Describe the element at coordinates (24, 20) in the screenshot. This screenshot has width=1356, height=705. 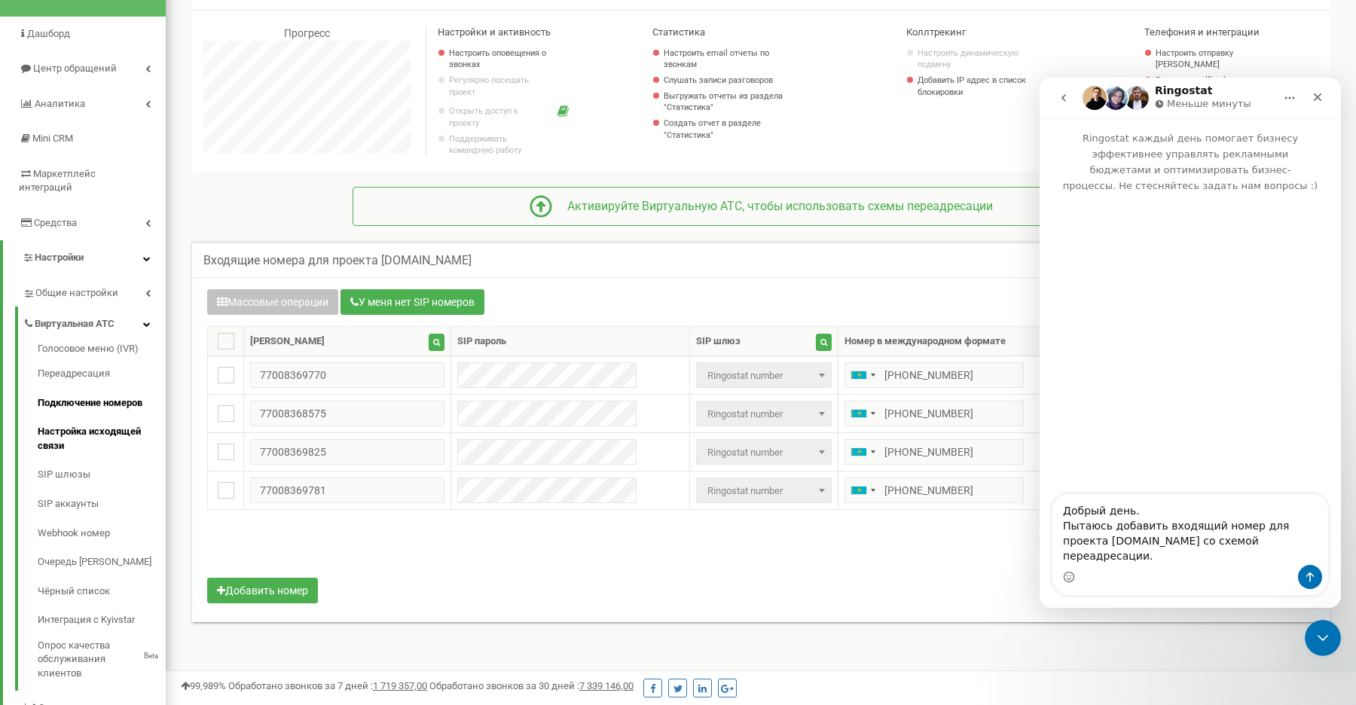
I see `button: go back` at that location.